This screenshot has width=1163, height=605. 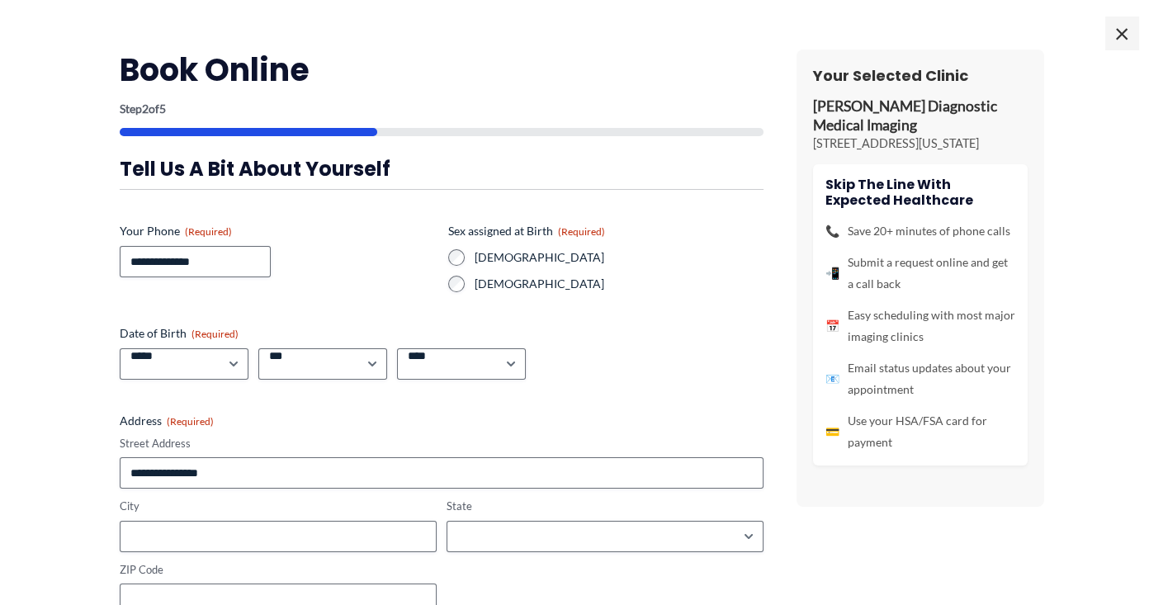 I want to click on li: Email status updates about your appointment, so click(x=920, y=379).